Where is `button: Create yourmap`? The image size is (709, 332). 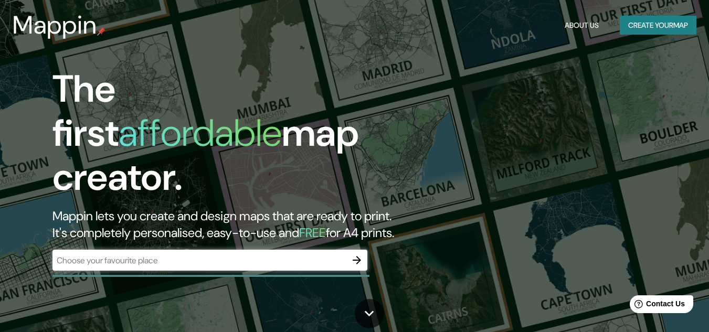
button: Create yourmap is located at coordinates (658, 25).